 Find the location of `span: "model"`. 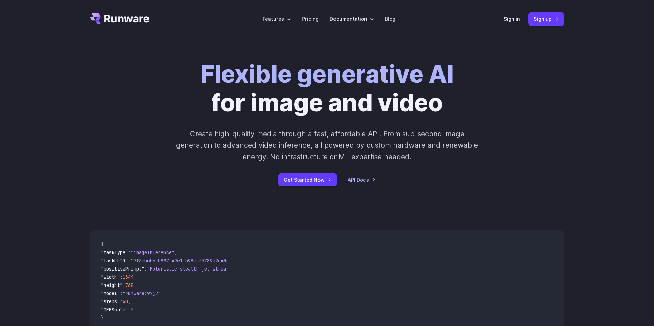

span: "model" is located at coordinates (110, 294).